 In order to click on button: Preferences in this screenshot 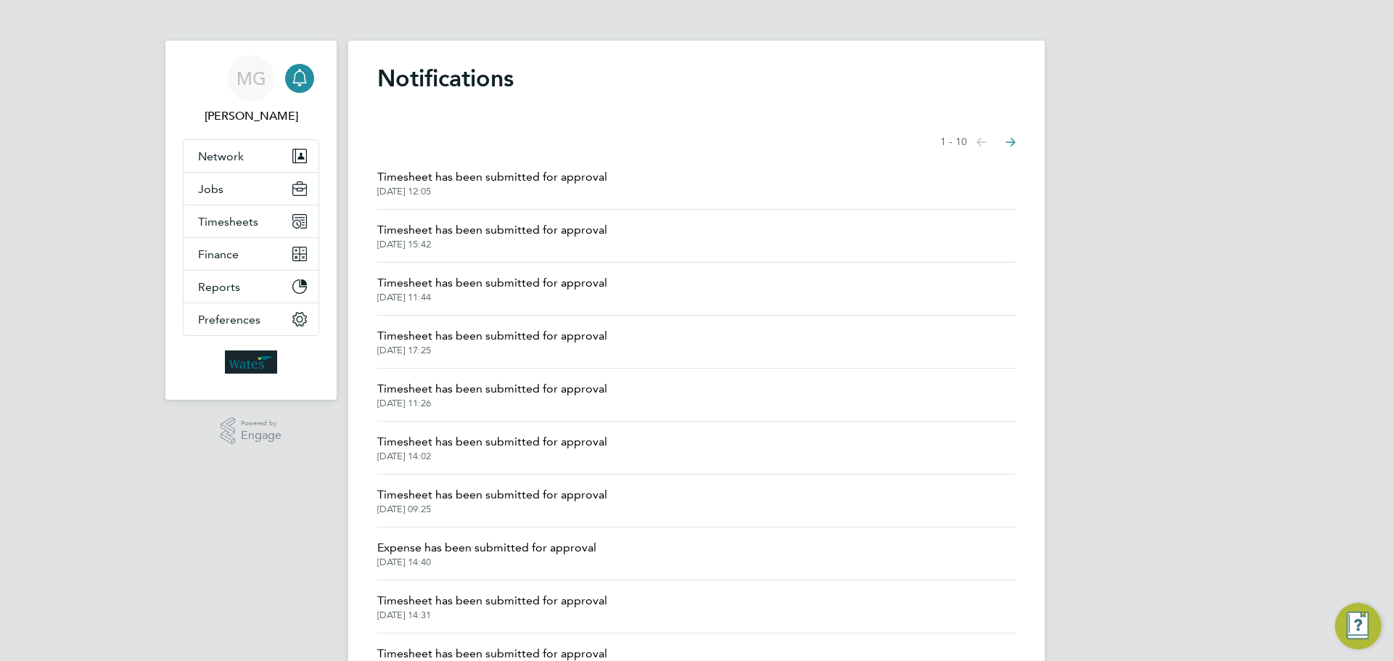, I will do `click(251, 319)`.